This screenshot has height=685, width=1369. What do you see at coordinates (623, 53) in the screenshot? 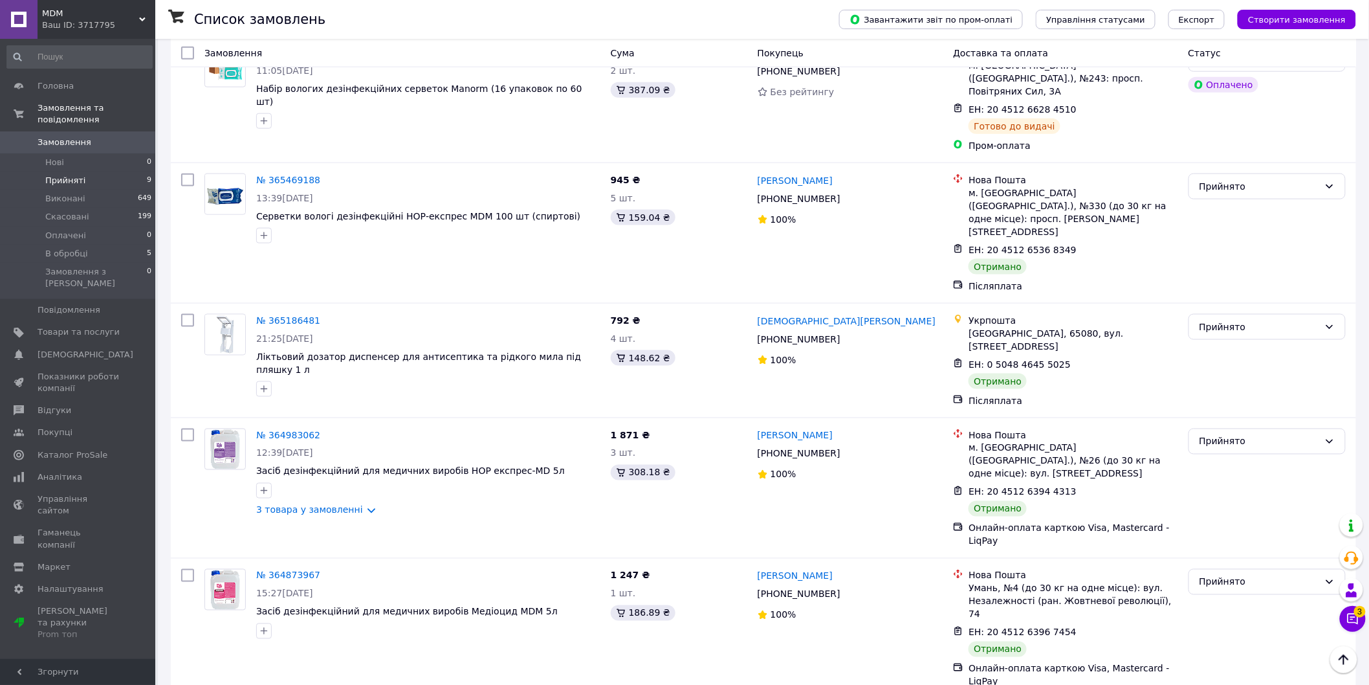
I see `span: Cума` at bounding box center [623, 53].